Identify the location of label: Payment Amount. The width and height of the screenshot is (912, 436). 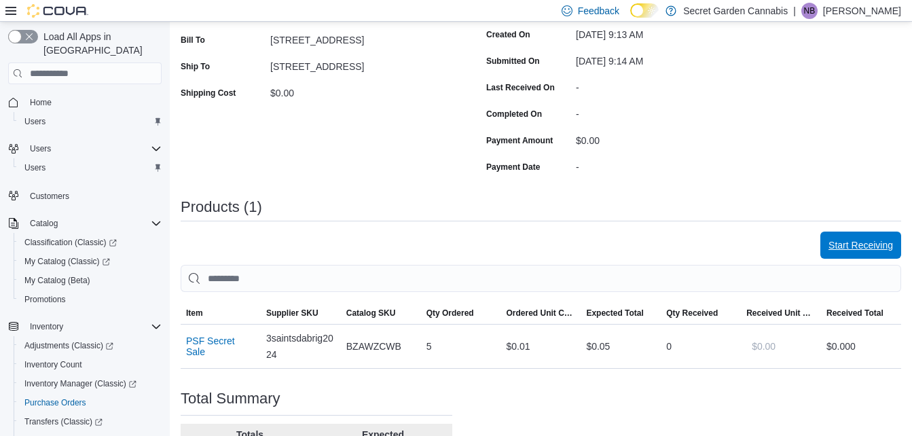
(520, 141).